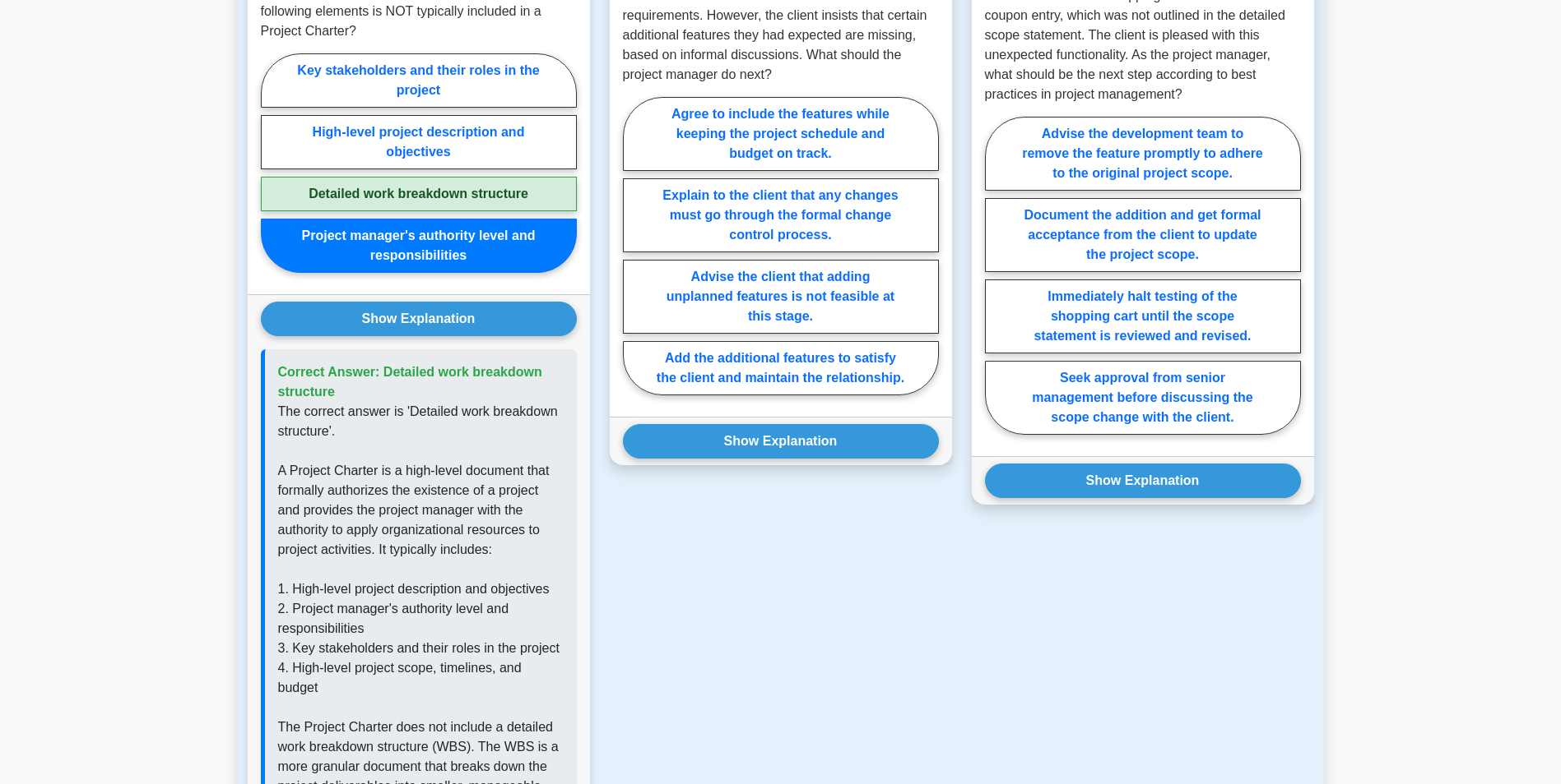  I want to click on label: Agree to include the features while keeping the project schedule and budget on track., so click(780, 134).